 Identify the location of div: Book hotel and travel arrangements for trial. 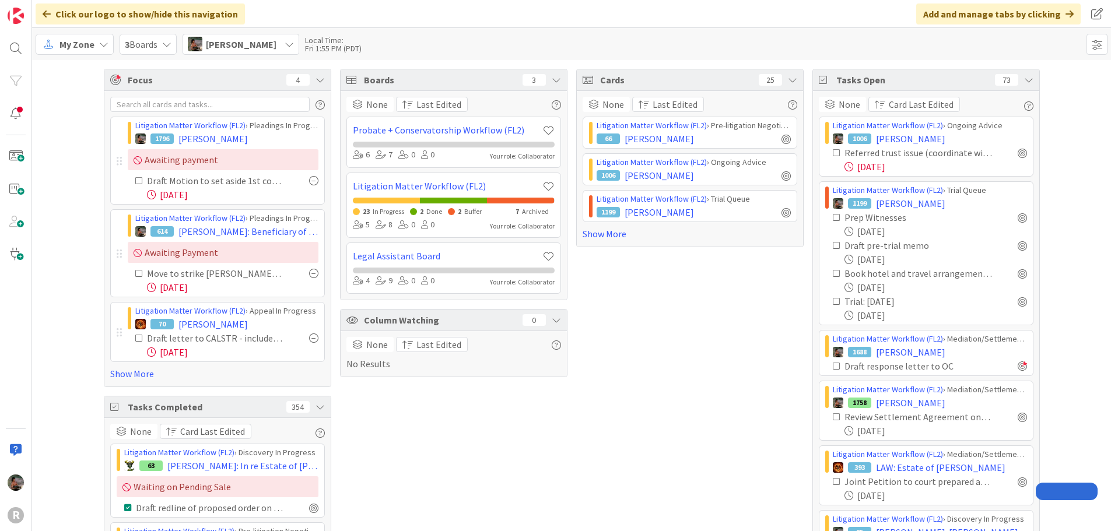
(918, 274).